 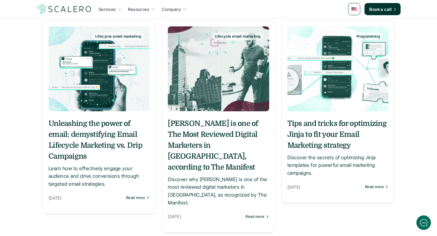 What do you see at coordinates (380, 9) in the screenshot?
I see `p: Book a call` at bounding box center [380, 9].